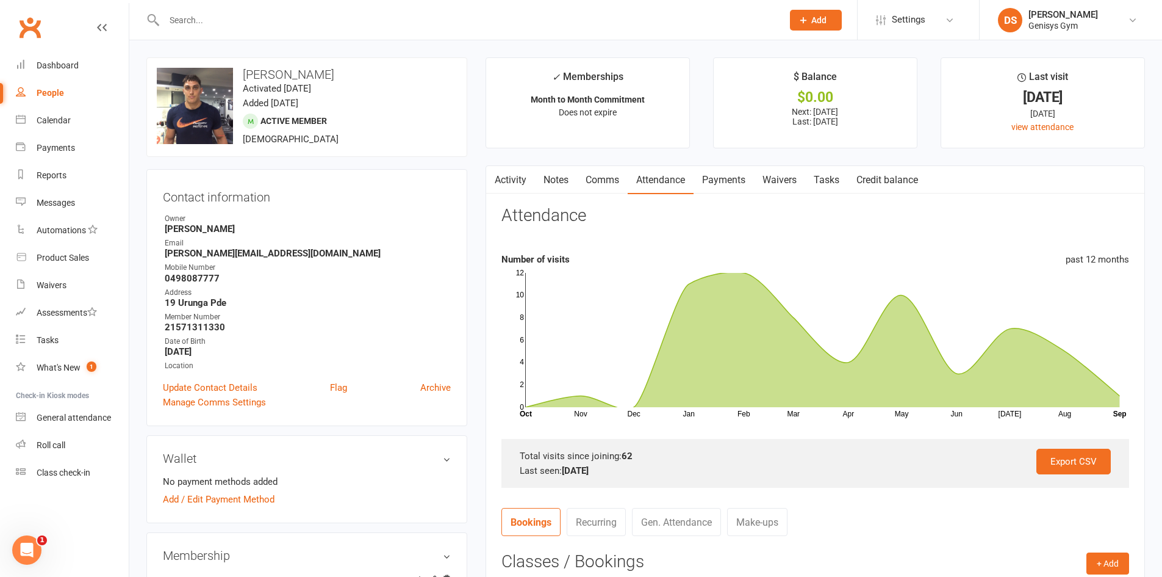  What do you see at coordinates (72, 65) in the screenshot?
I see `a: Dashboard` at bounding box center [72, 65].